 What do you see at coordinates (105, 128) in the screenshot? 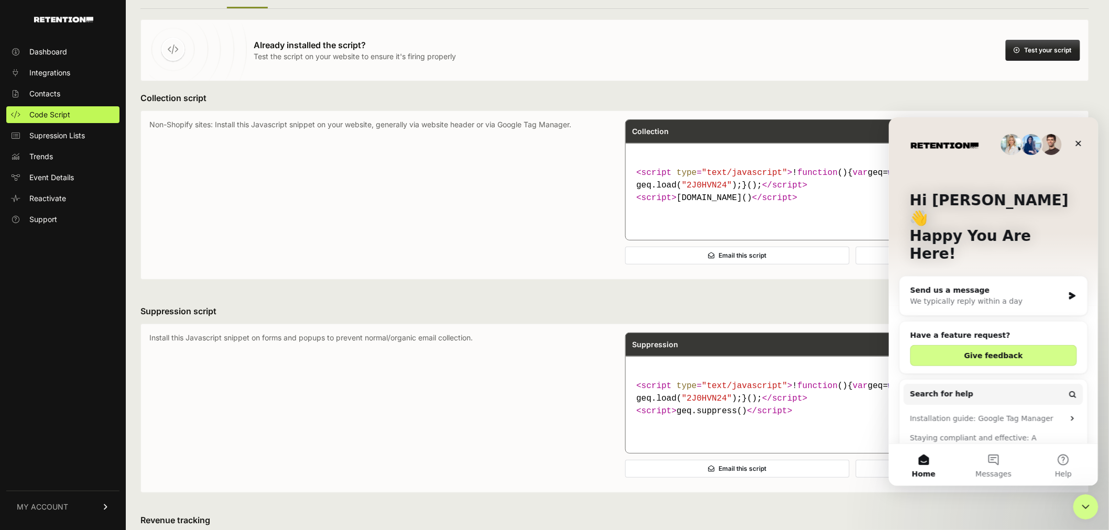
I see `p: Happy You Are Here!` at bounding box center [105, 128].